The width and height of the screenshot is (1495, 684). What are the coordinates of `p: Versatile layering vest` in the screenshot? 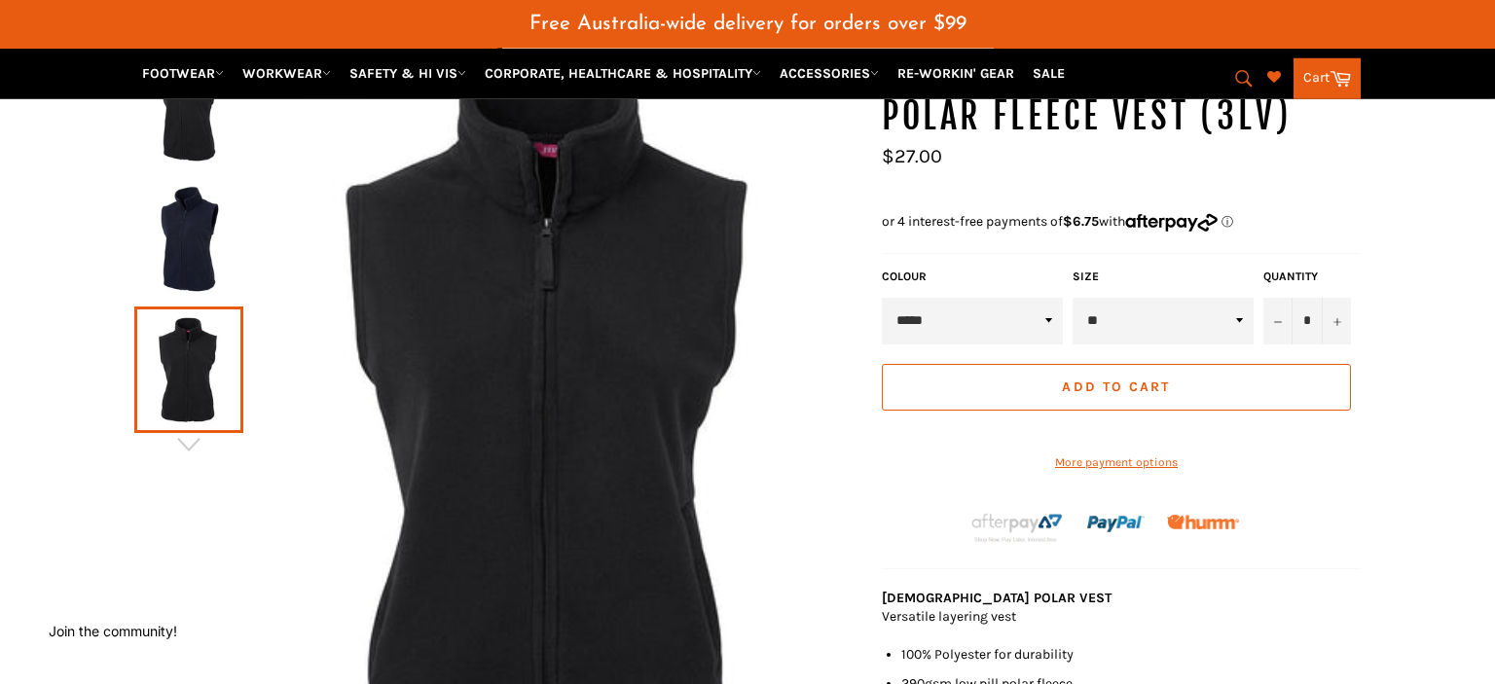 It's located at (1121, 616).